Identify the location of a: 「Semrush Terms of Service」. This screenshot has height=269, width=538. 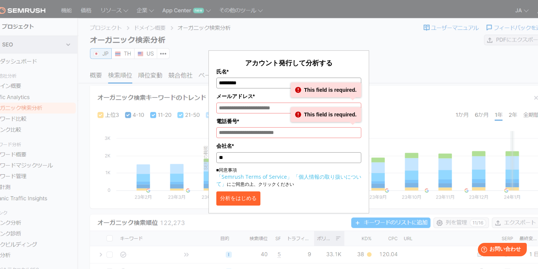
(254, 177).